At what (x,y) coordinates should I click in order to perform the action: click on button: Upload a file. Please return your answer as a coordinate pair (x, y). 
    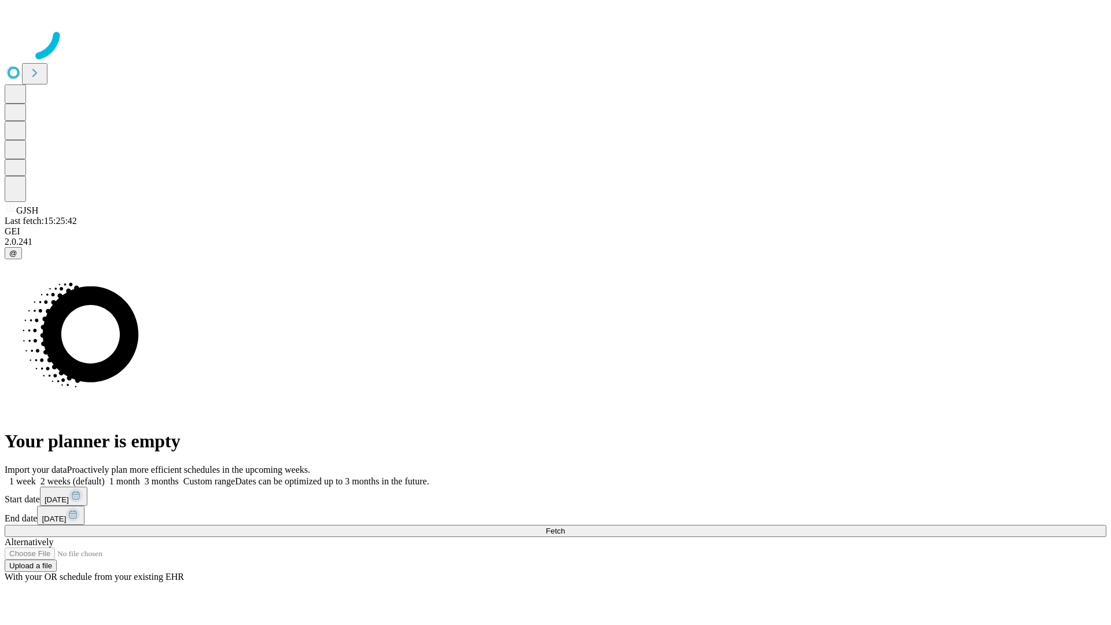
    Looking at the image, I should click on (31, 565).